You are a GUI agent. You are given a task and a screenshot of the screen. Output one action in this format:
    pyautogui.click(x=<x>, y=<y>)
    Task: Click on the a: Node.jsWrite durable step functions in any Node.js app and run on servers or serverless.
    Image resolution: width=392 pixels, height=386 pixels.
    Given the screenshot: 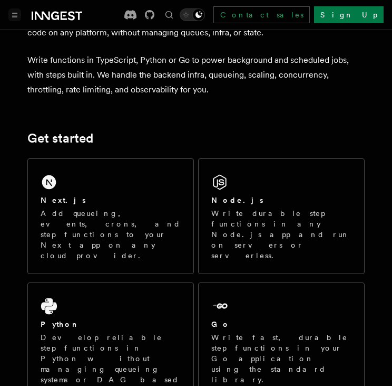 What is the action you would take?
    pyautogui.click(x=282, y=216)
    